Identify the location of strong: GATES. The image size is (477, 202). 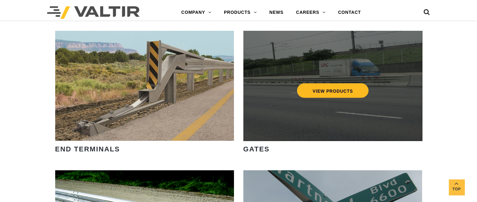
(257, 149).